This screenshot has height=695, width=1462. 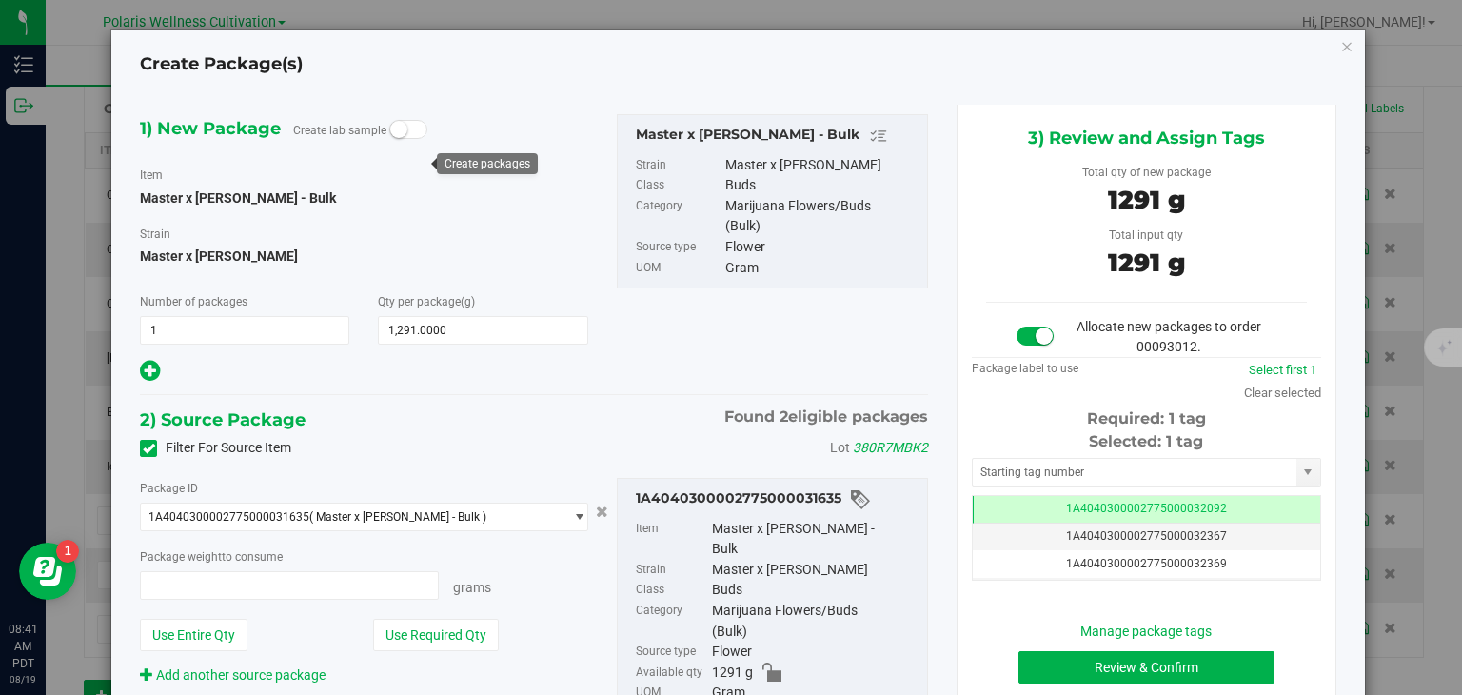 What do you see at coordinates (776, 136) in the screenshot?
I see `div: Master x Bubba Kush - Bulk` at bounding box center [776, 136].